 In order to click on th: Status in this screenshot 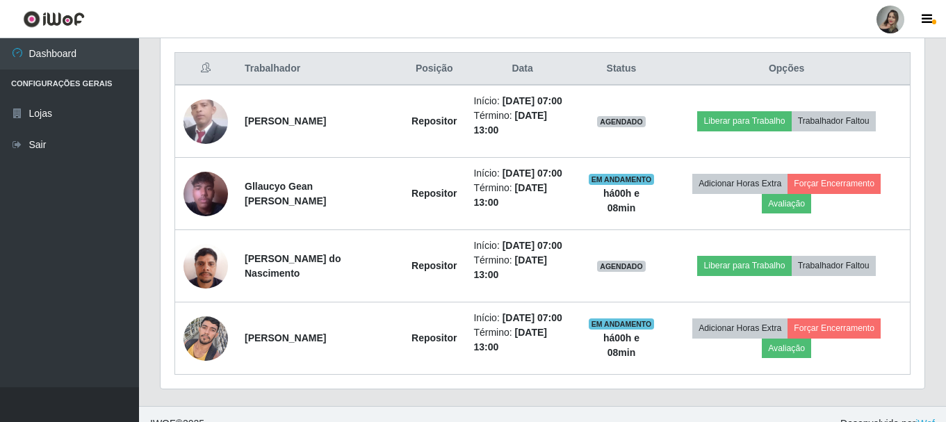, I will do `click(622, 69)`.